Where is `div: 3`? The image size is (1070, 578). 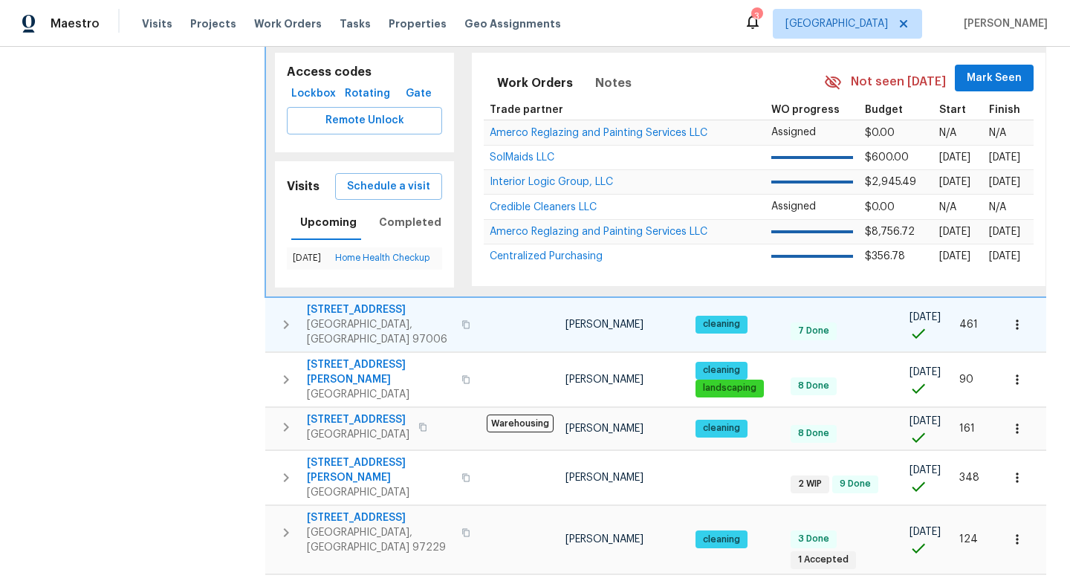 div: 3 is located at coordinates (756, 16).